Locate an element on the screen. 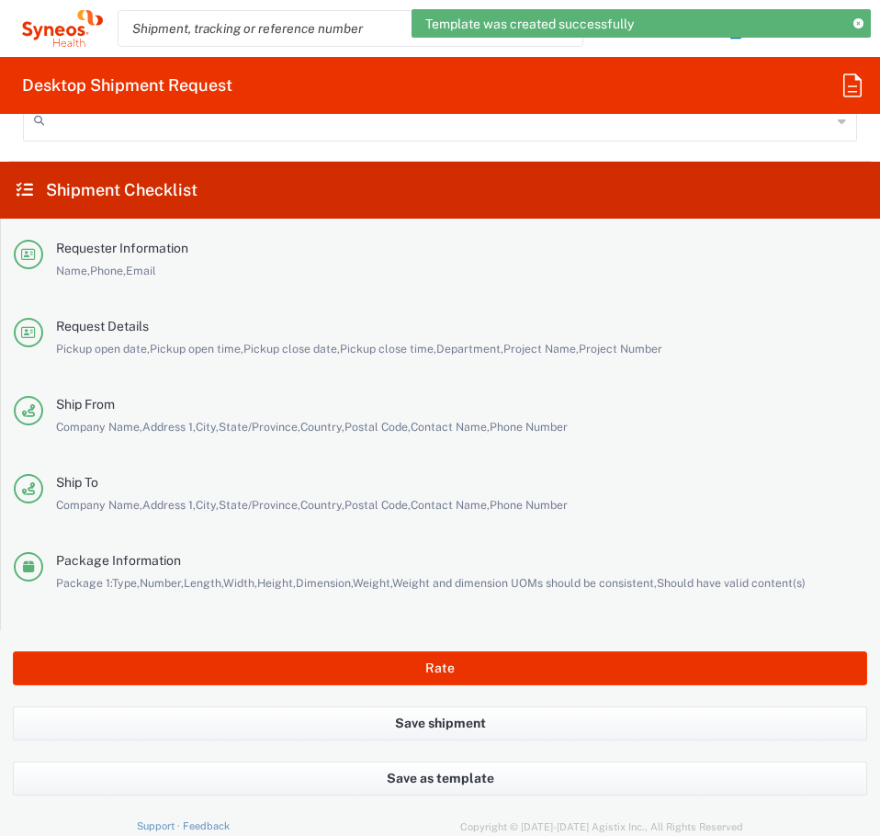 The height and width of the screenshot is (836, 880). span: Should have valid content(s) is located at coordinates (731, 582).